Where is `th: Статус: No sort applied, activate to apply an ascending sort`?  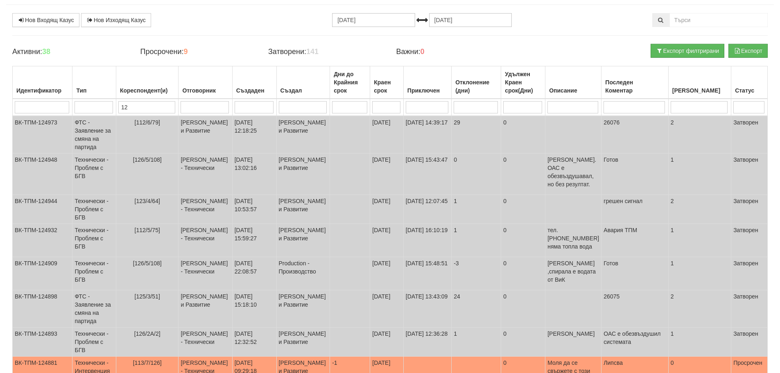 th: Статус: No sort applied, activate to apply an ascending sort is located at coordinates (749, 83).